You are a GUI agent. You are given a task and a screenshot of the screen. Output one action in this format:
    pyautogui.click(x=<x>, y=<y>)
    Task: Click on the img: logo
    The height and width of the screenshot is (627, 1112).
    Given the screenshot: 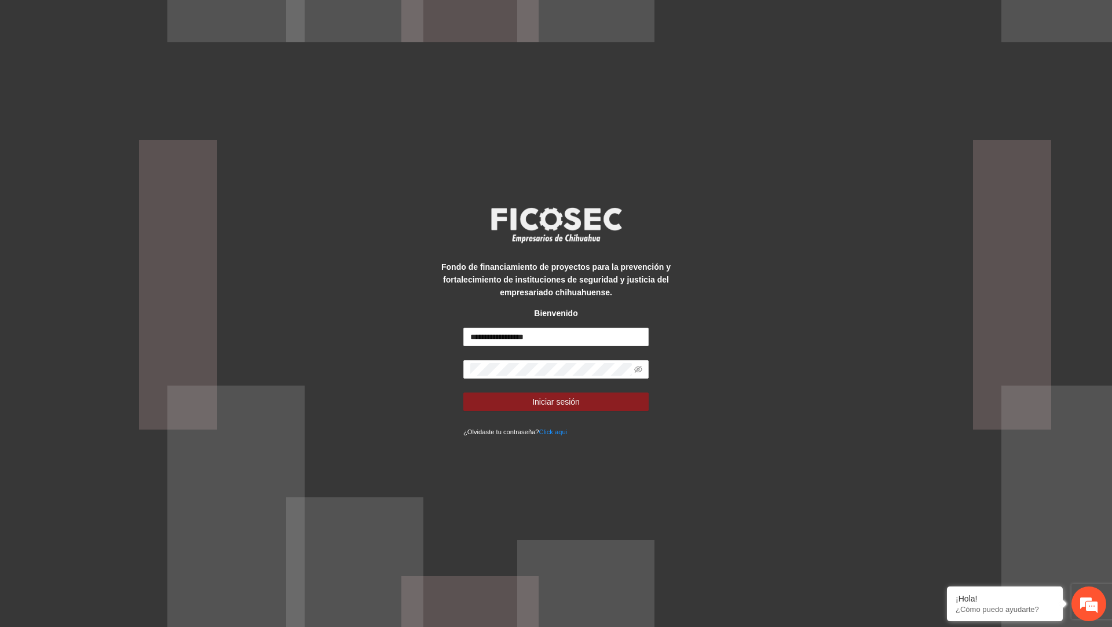 What is the action you would take?
    pyautogui.click(x=556, y=225)
    